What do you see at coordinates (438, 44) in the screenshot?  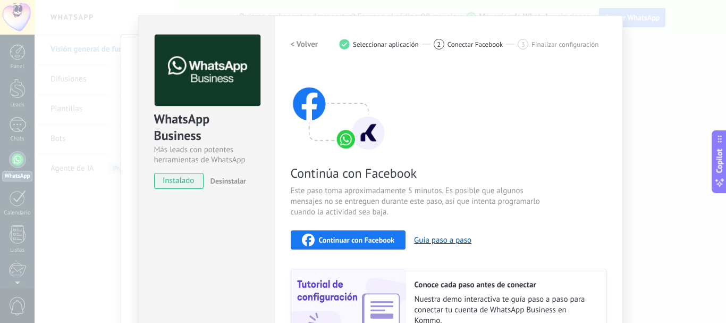 I see `span: 2` at bounding box center [438, 44].